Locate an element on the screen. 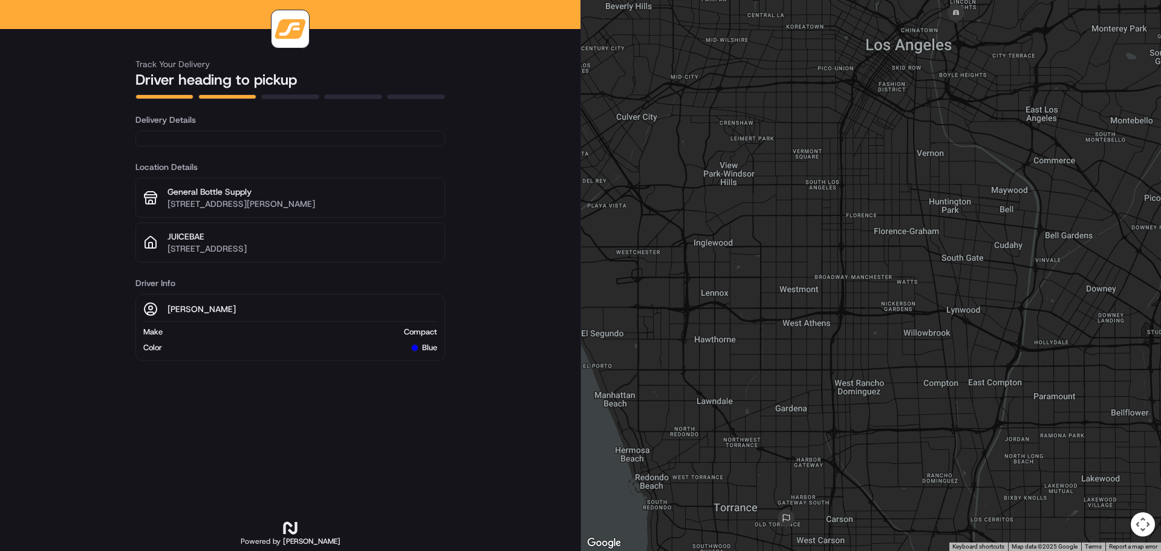  img: logo-public_tracking_screen-VNDR-1688417501853.png is located at coordinates (290, 29).